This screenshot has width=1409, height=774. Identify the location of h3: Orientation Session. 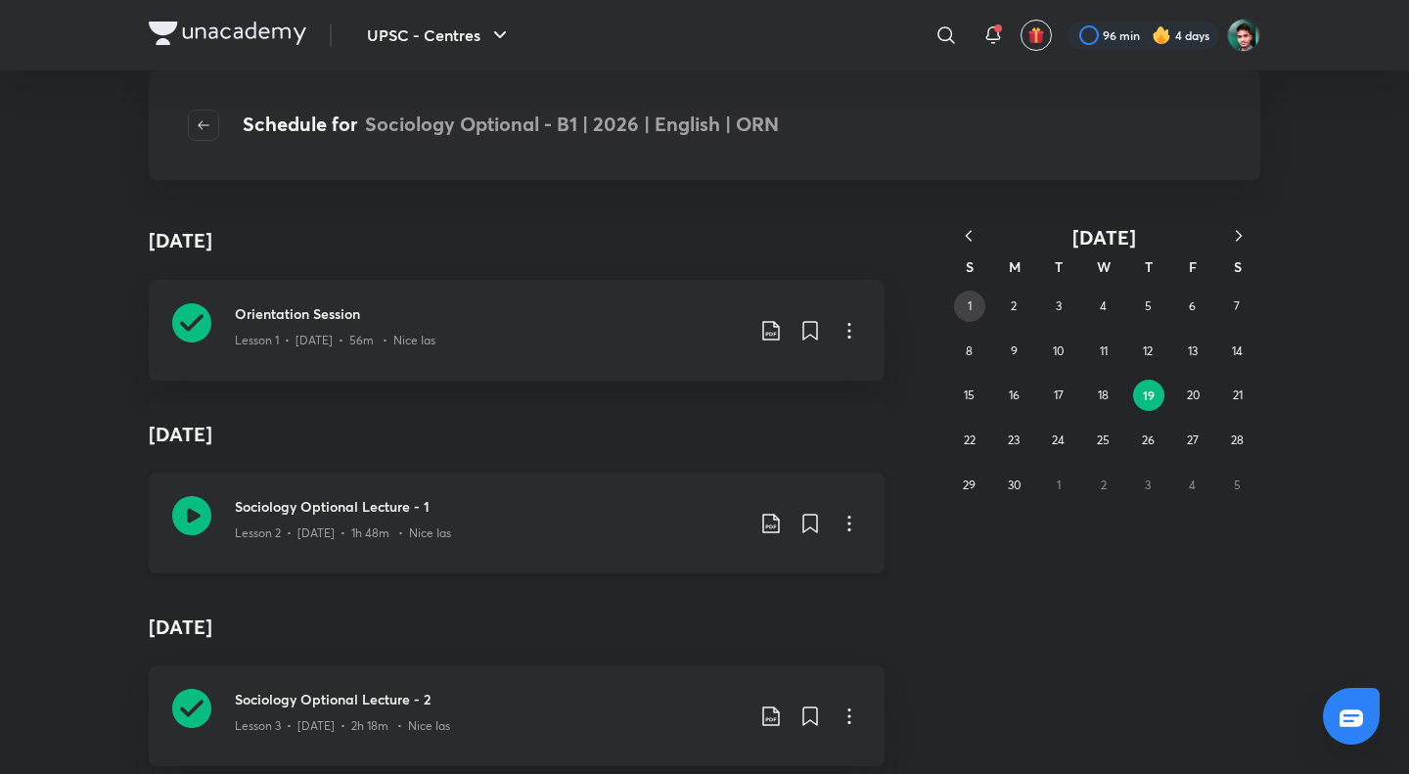
(489, 313).